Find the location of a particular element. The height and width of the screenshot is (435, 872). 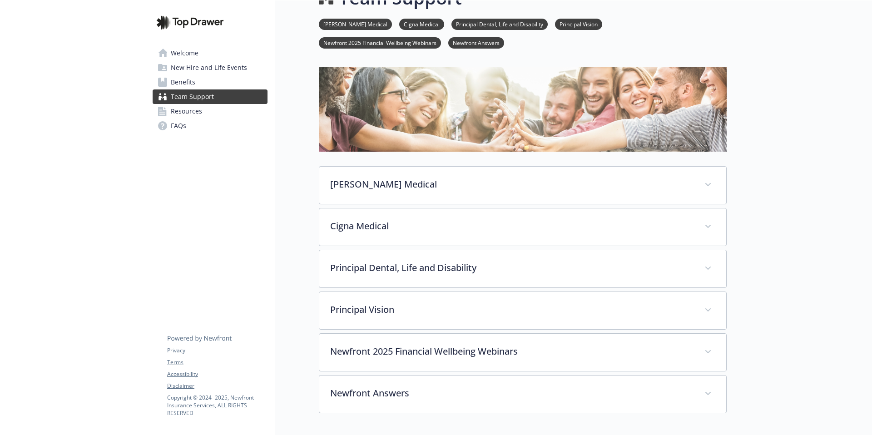

a: Accessibility is located at coordinates (217, 374).